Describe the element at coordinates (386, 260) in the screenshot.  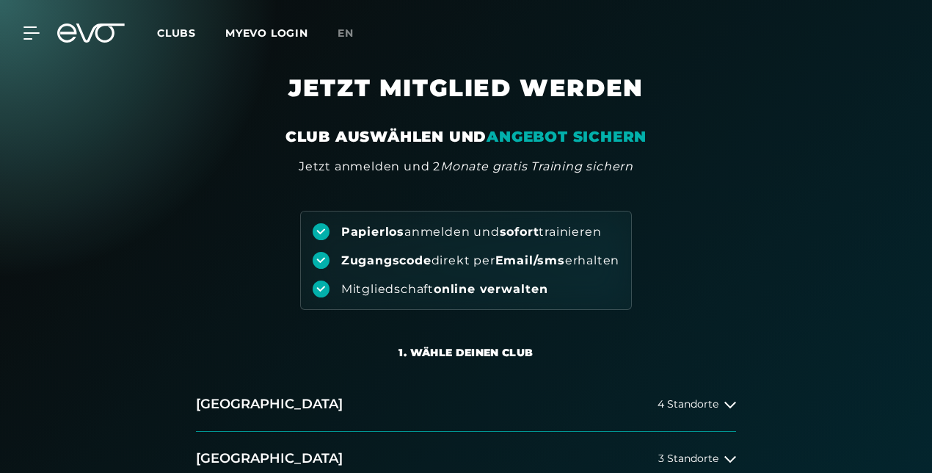
I see `strong: Zugangscode` at that location.